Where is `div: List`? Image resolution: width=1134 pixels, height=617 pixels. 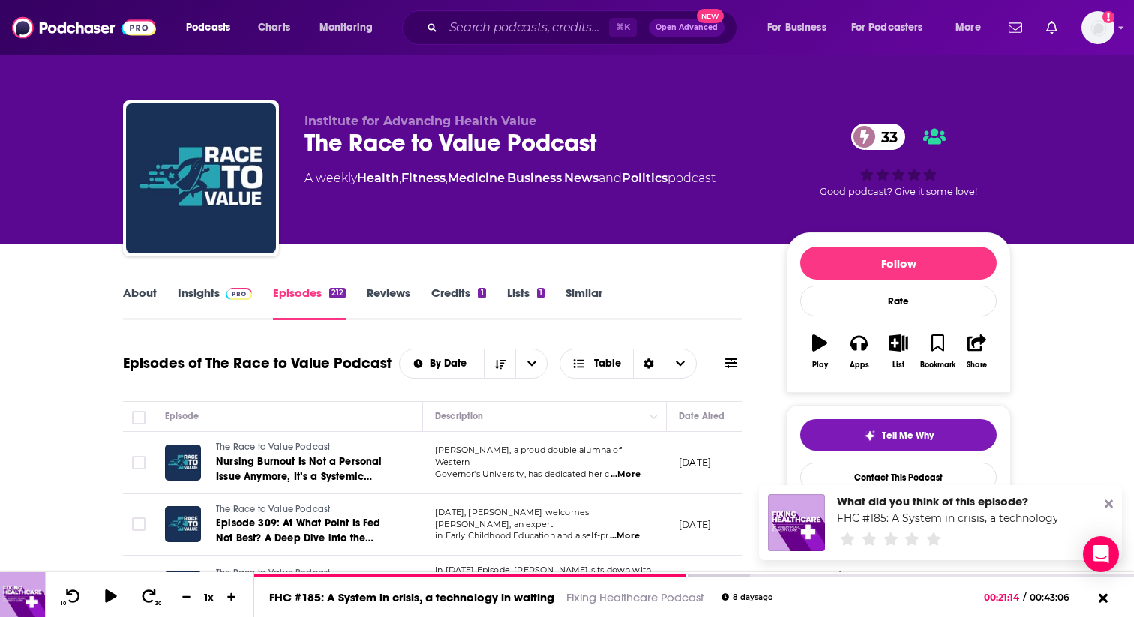
div: List is located at coordinates (898, 365).